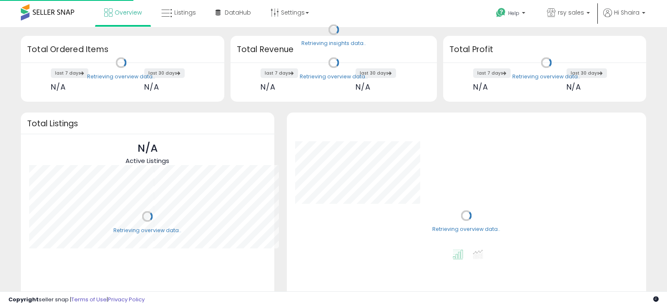 The image size is (667, 308). What do you see at coordinates (23, 299) in the screenshot?
I see `strong: Copyright` at bounding box center [23, 299].